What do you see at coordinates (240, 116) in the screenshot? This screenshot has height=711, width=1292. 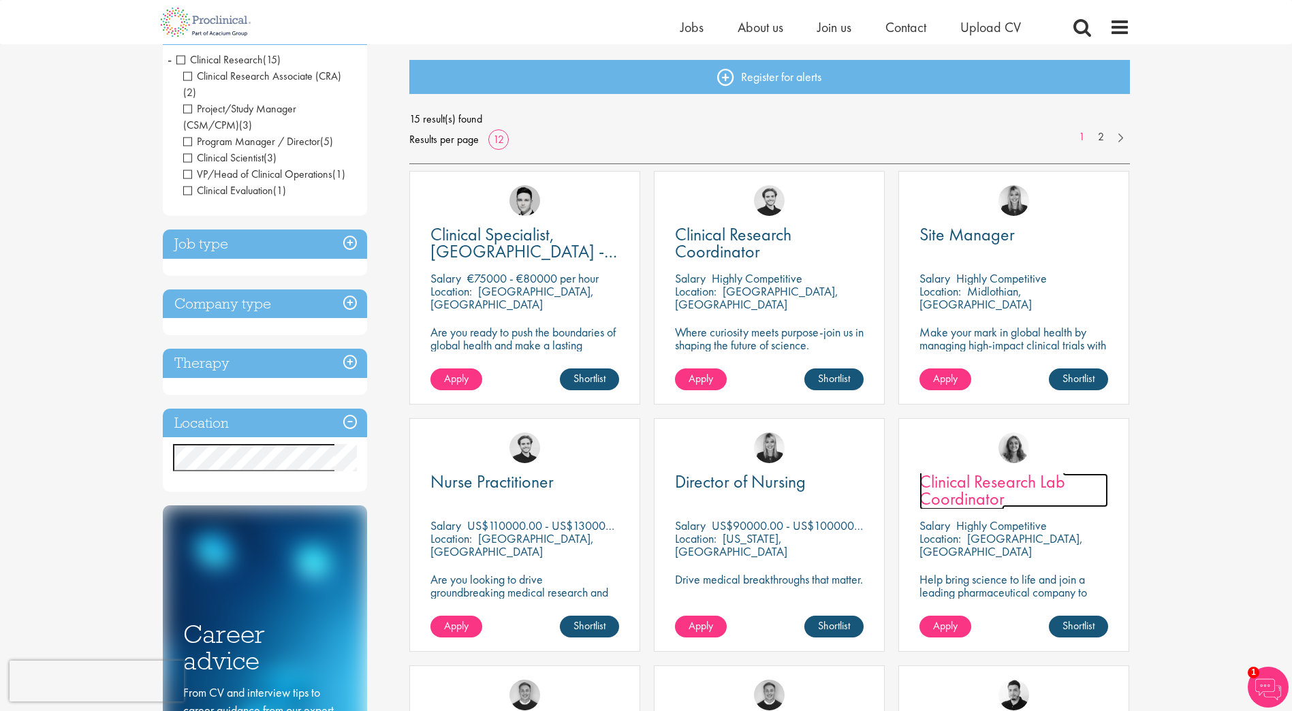 I see `span: Project/Study Manager (CSM/CPM)` at bounding box center [240, 116].